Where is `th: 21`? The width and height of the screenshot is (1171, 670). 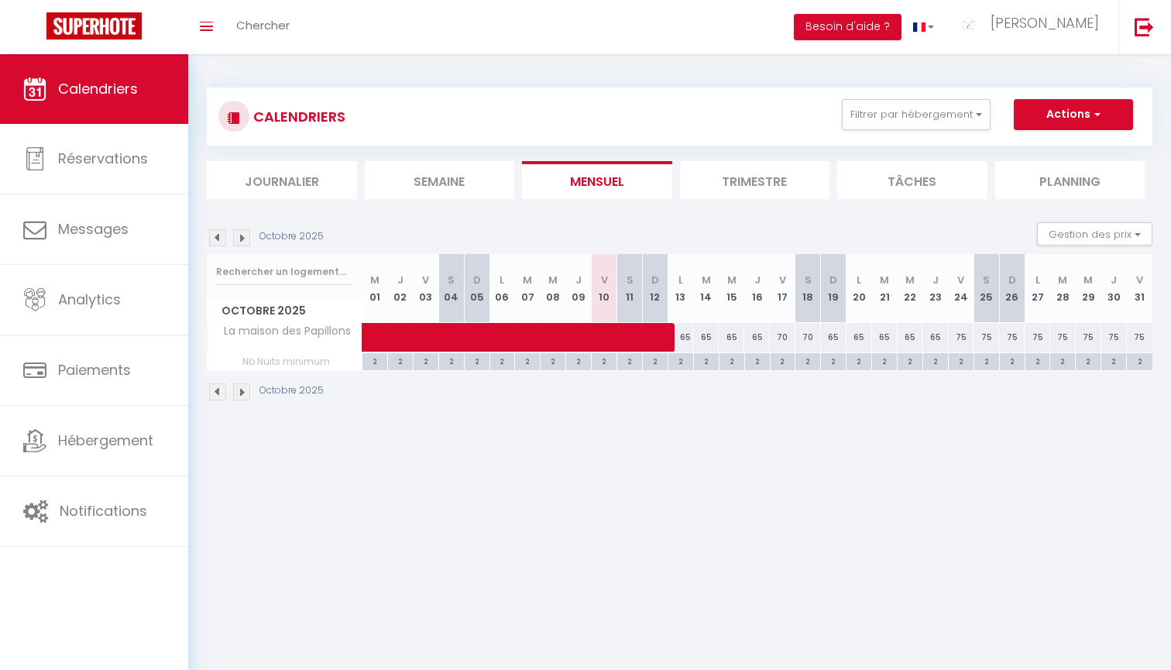
th: 21 is located at coordinates (884, 288).